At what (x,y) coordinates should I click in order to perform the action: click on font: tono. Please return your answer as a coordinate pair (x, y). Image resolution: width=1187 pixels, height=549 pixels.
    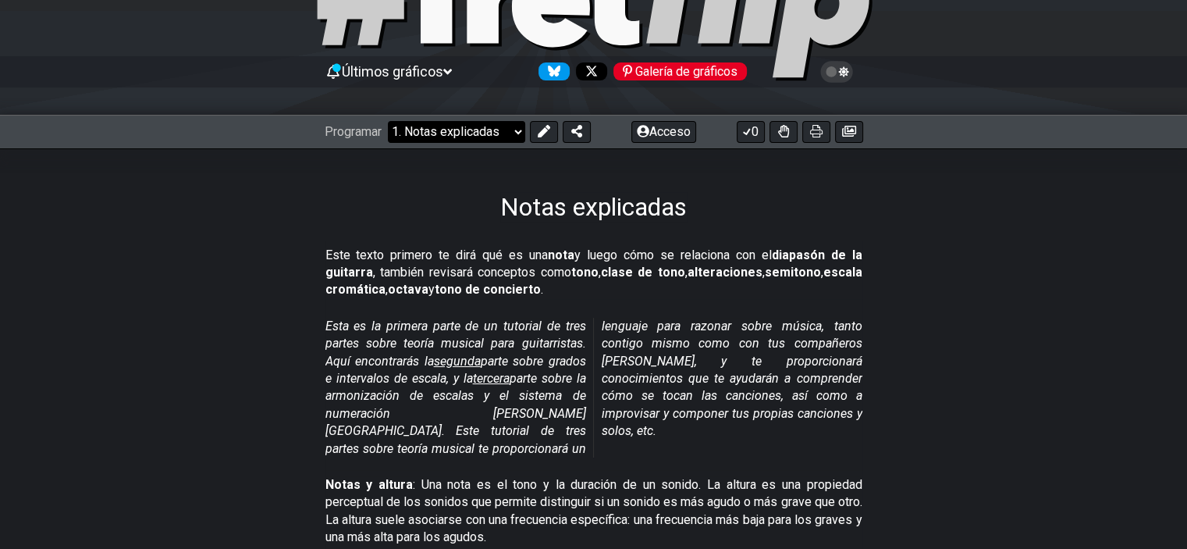
    Looking at the image, I should click on (585, 272).